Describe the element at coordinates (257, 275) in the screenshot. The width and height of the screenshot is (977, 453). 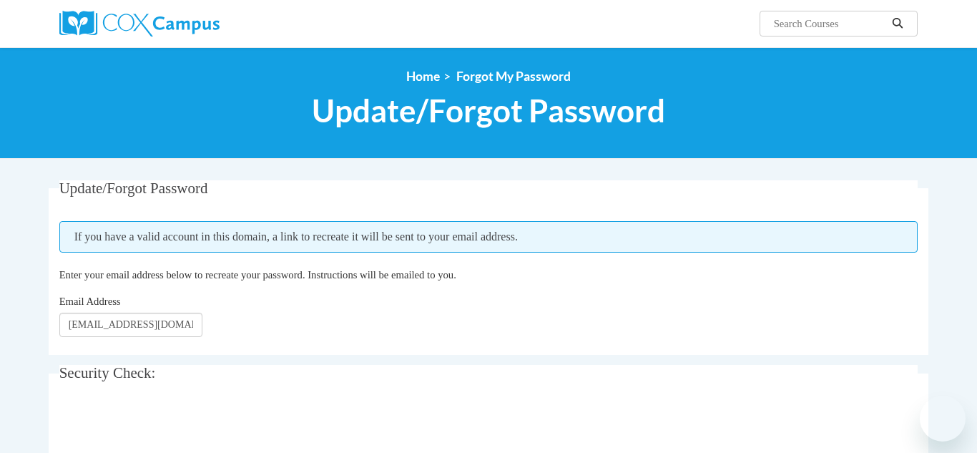
I see `span: Enter your email address below to recreate your password. Instructions will be emailed to you.` at that location.